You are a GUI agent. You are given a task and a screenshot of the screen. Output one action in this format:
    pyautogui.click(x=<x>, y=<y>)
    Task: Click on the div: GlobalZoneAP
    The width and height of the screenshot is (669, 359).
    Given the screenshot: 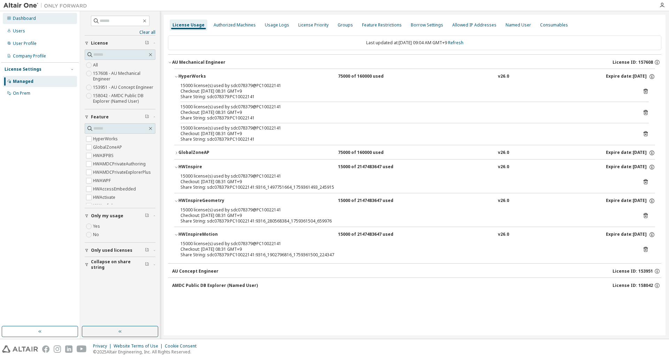 What is the action you would take?
    pyautogui.click(x=210, y=153)
    